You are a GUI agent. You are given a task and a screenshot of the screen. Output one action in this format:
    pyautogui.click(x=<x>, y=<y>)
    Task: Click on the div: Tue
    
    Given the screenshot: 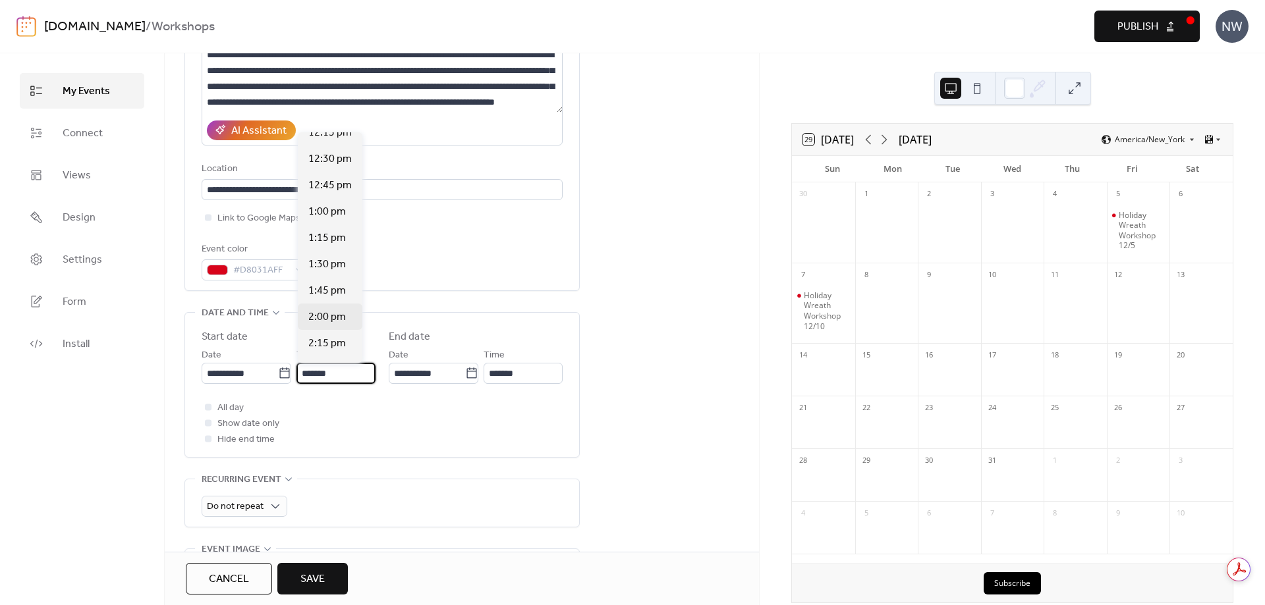 What is the action you would take?
    pyautogui.click(x=952, y=169)
    